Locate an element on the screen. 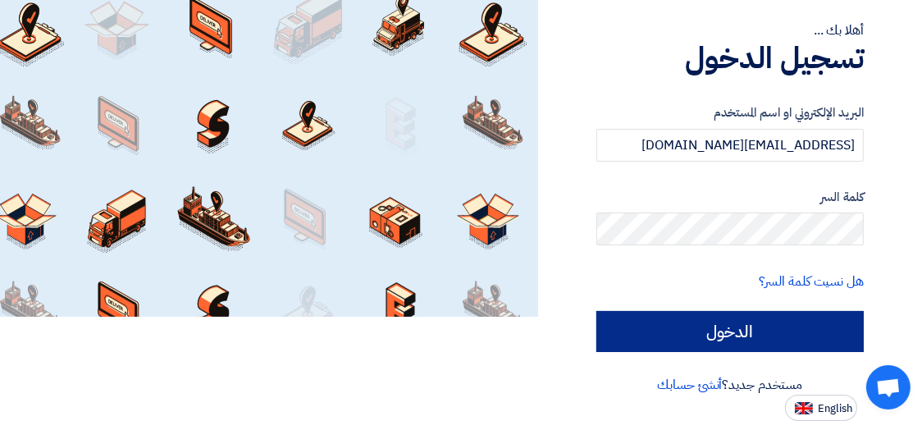  span: English is located at coordinates (835, 408).